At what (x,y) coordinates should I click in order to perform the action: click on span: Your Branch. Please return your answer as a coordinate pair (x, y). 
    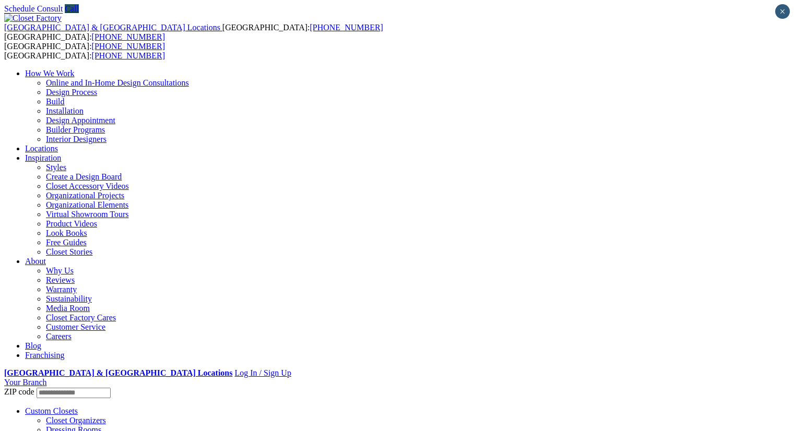
    Looking at the image, I should click on (25, 382).